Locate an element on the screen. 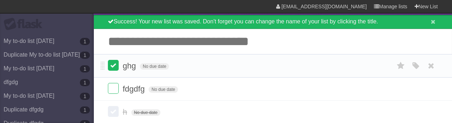  span: fdgdfg is located at coordinates (134, 88).